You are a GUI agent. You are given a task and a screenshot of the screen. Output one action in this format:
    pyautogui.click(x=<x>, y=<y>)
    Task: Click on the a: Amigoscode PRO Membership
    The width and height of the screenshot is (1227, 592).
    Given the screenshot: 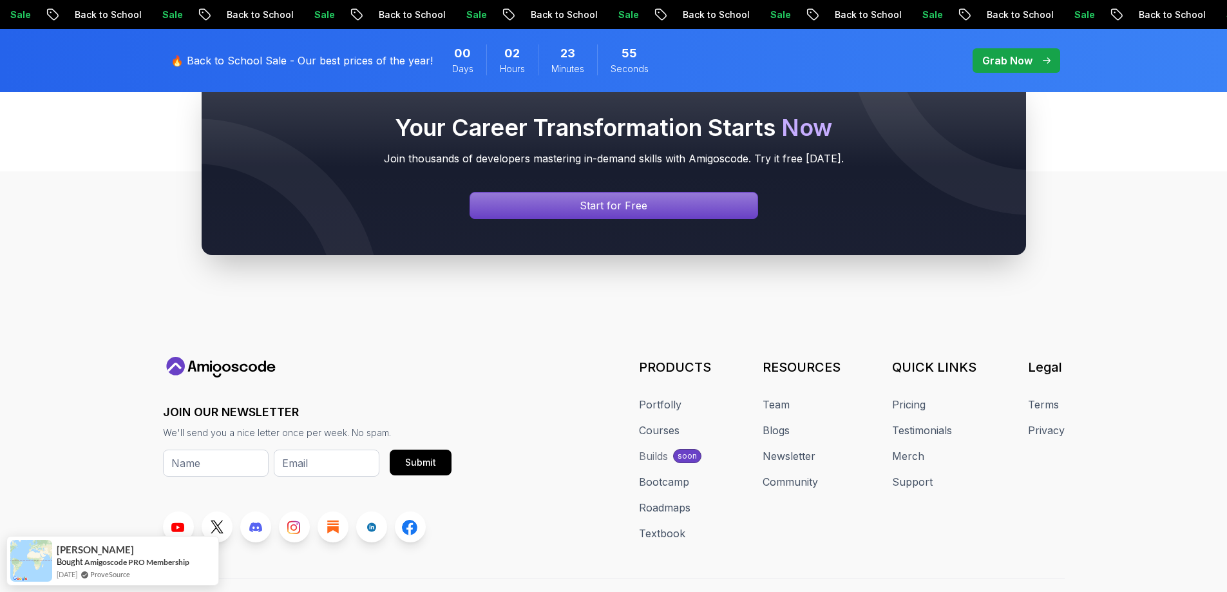 What is the action you would take?
    pyautogui.click(x=137, y=562)
    